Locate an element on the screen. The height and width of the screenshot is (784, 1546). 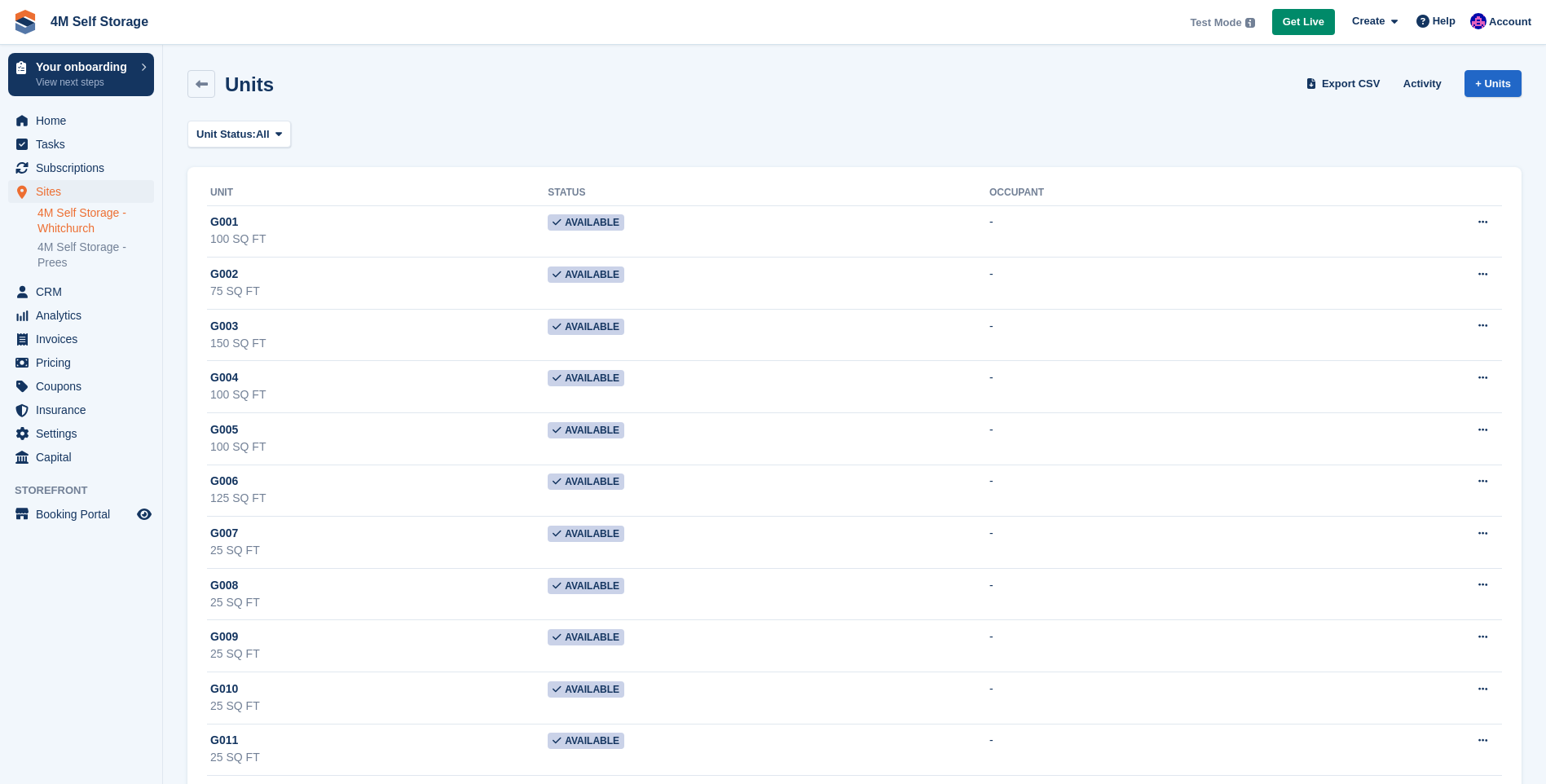
div: 150 SQ FT is located at coordinates (379, 343).